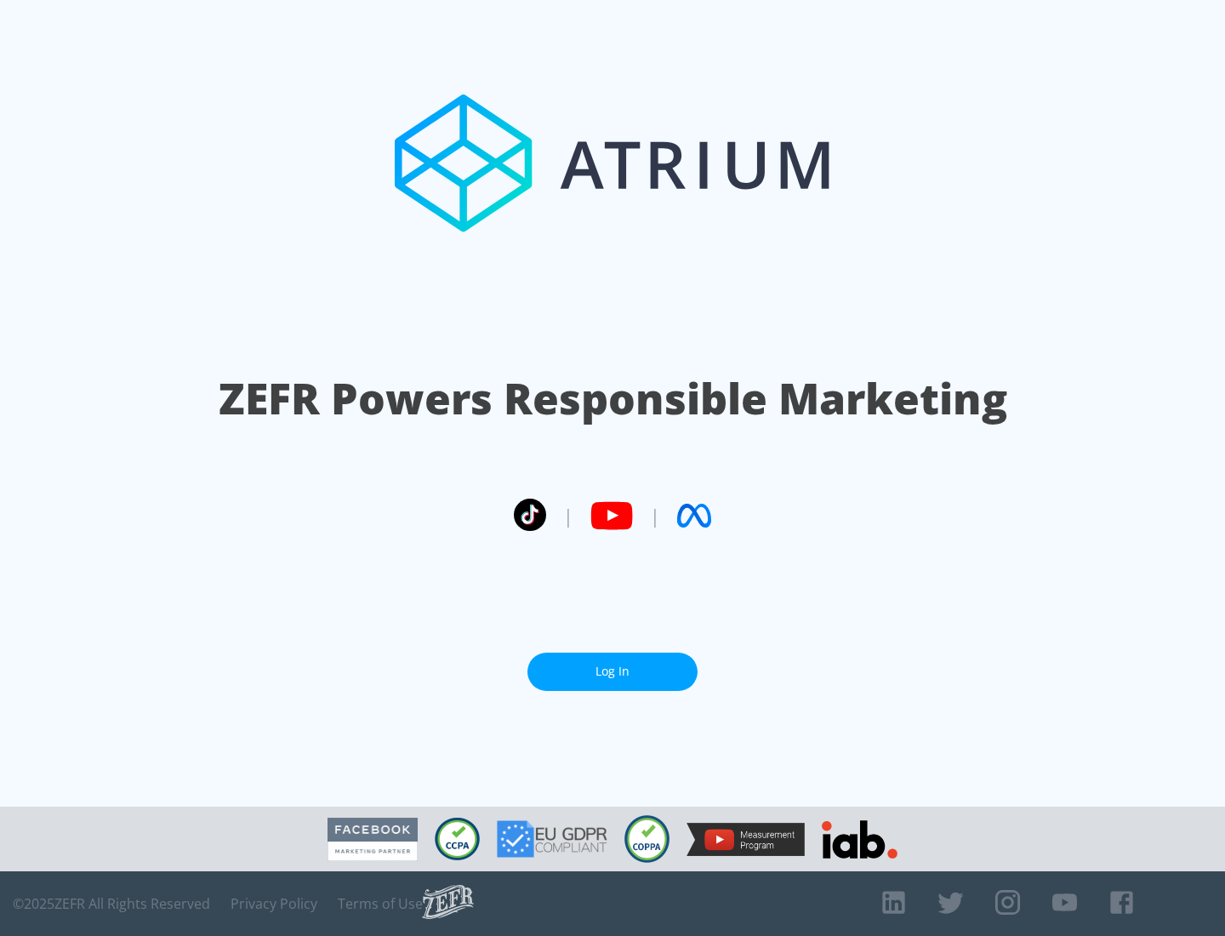 This screenshot has width=1225, height=936. What do you see at coordinates (552, 839) in the screenshot?
I see `img: GDPR Compliant` at bounding box center [552, 839].